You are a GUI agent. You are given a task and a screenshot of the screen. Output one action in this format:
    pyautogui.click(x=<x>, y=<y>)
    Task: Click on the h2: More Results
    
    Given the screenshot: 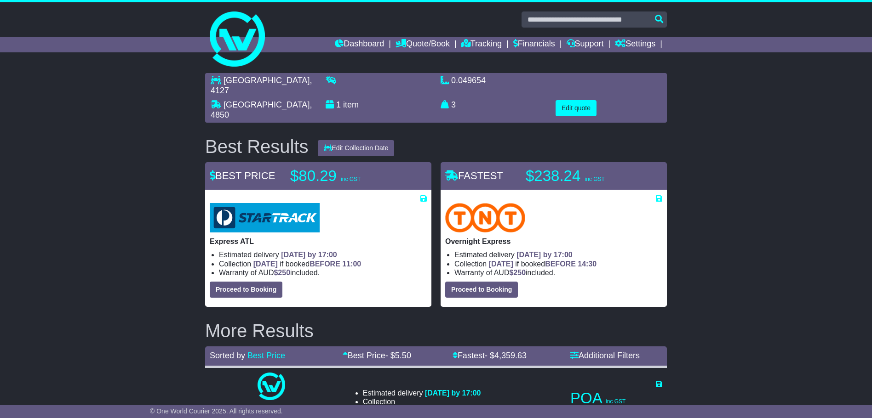 What is the action you would take?
    pyautogui.click(x=436, y=331)
    